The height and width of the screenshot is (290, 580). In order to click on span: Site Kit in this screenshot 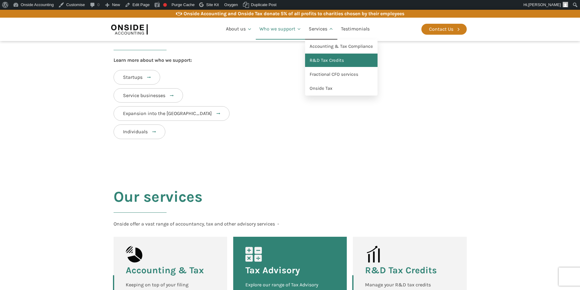, I will do `click(212, 5)`.